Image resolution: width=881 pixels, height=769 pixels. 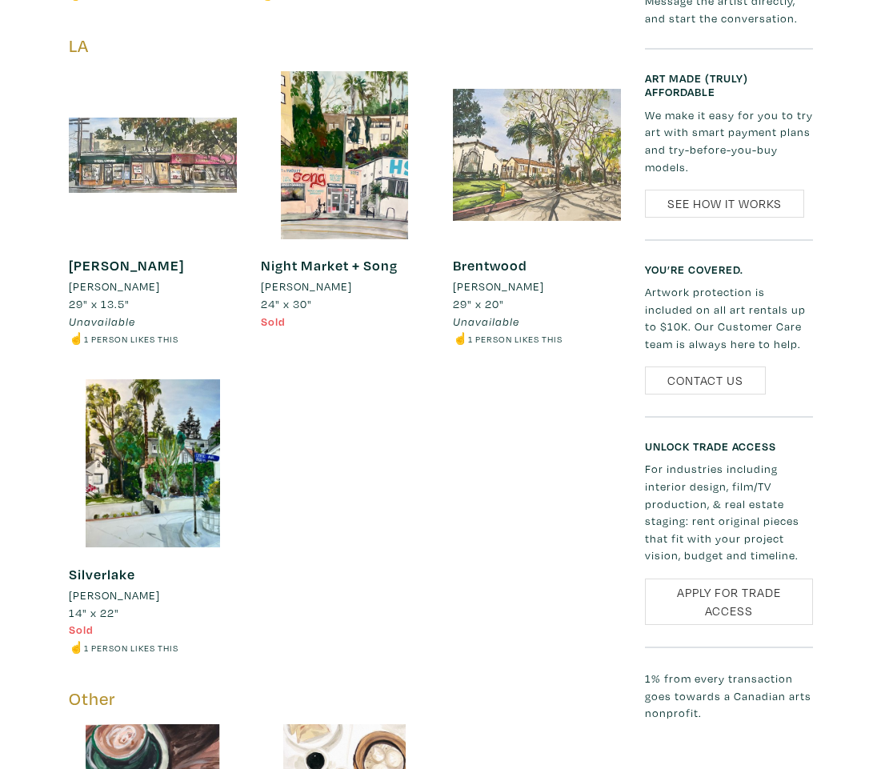 What do you see at coordinates (345, 698) in the screenshot?
I see `h5: Other` at bounding box center [345, 698].